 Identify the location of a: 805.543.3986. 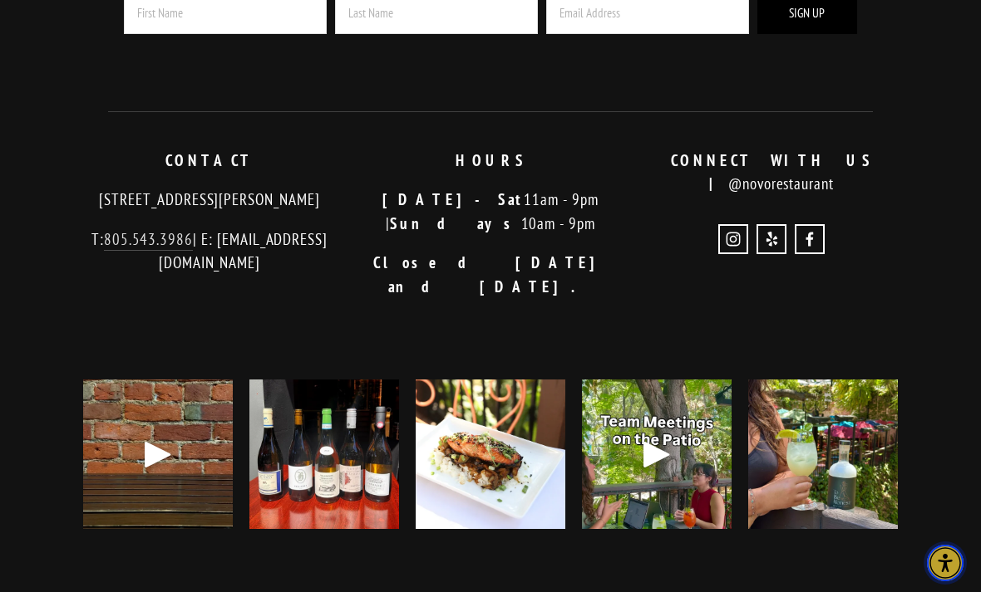
(148, 240).